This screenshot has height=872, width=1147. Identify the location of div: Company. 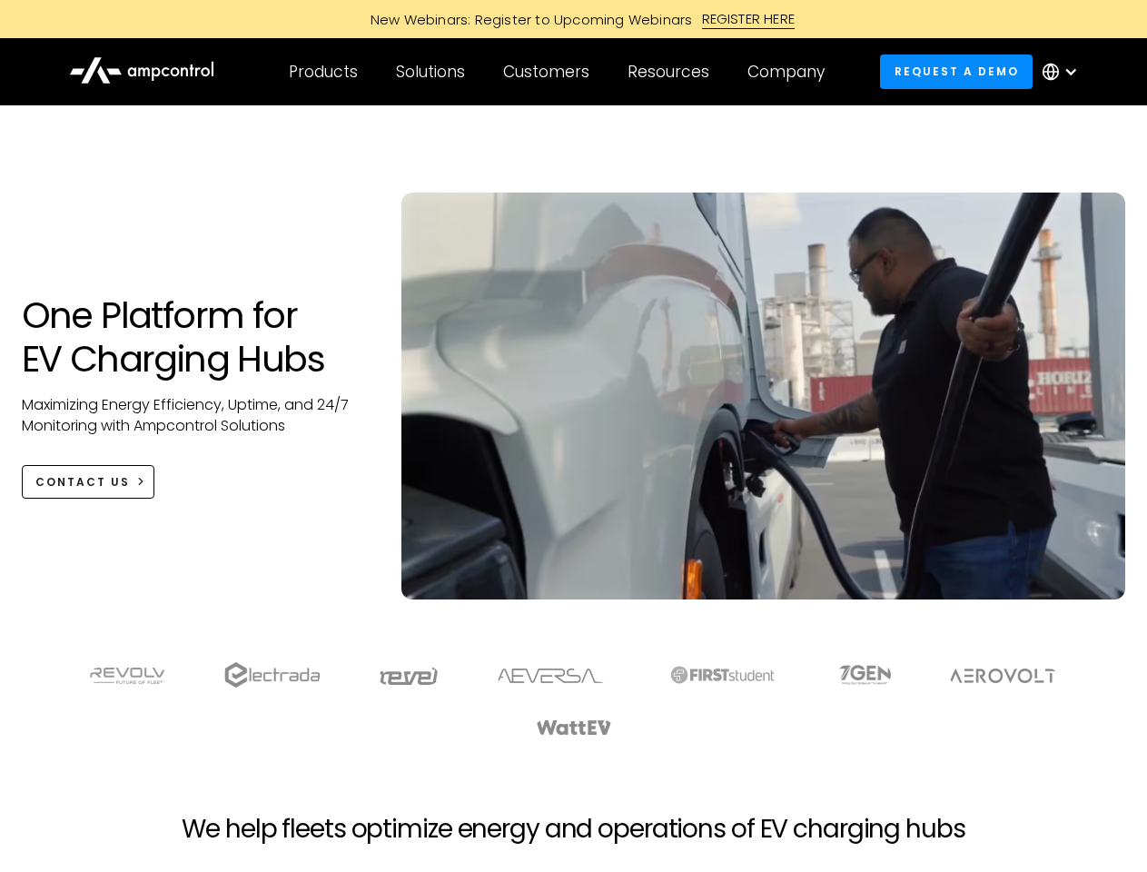
(786, 72).